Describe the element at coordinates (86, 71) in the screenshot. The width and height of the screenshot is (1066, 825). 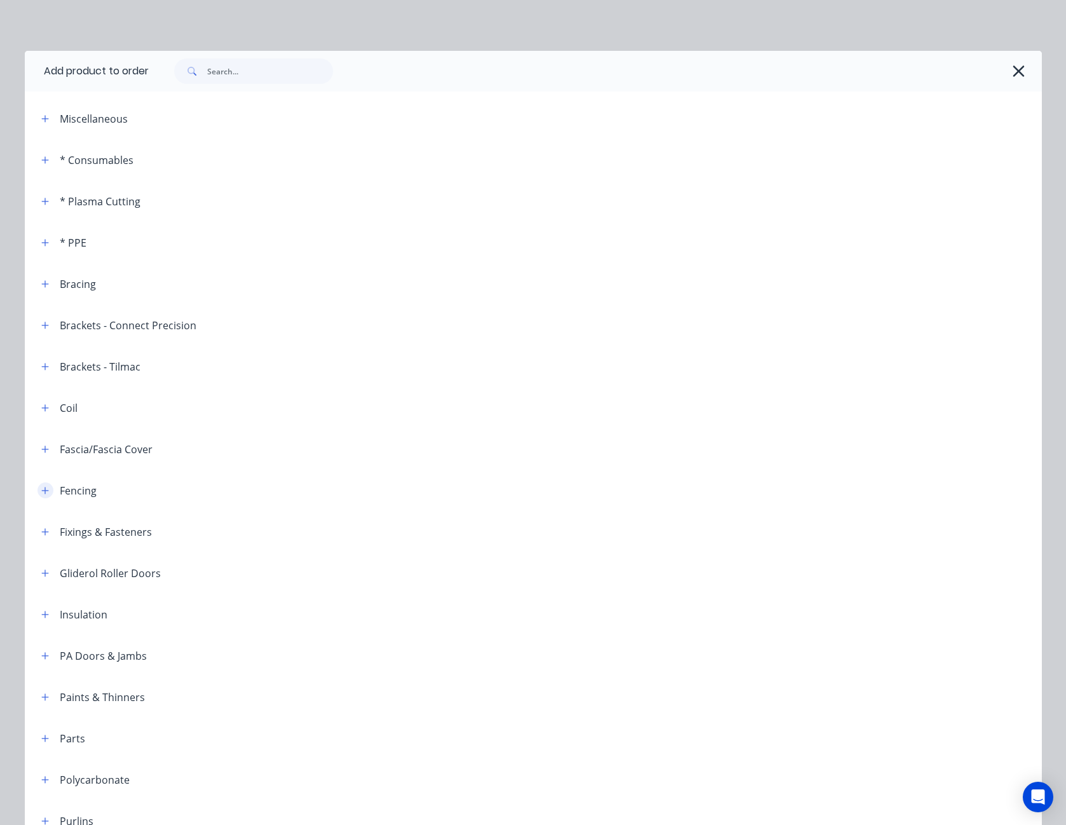
I see `div: Add product to order` at that location.